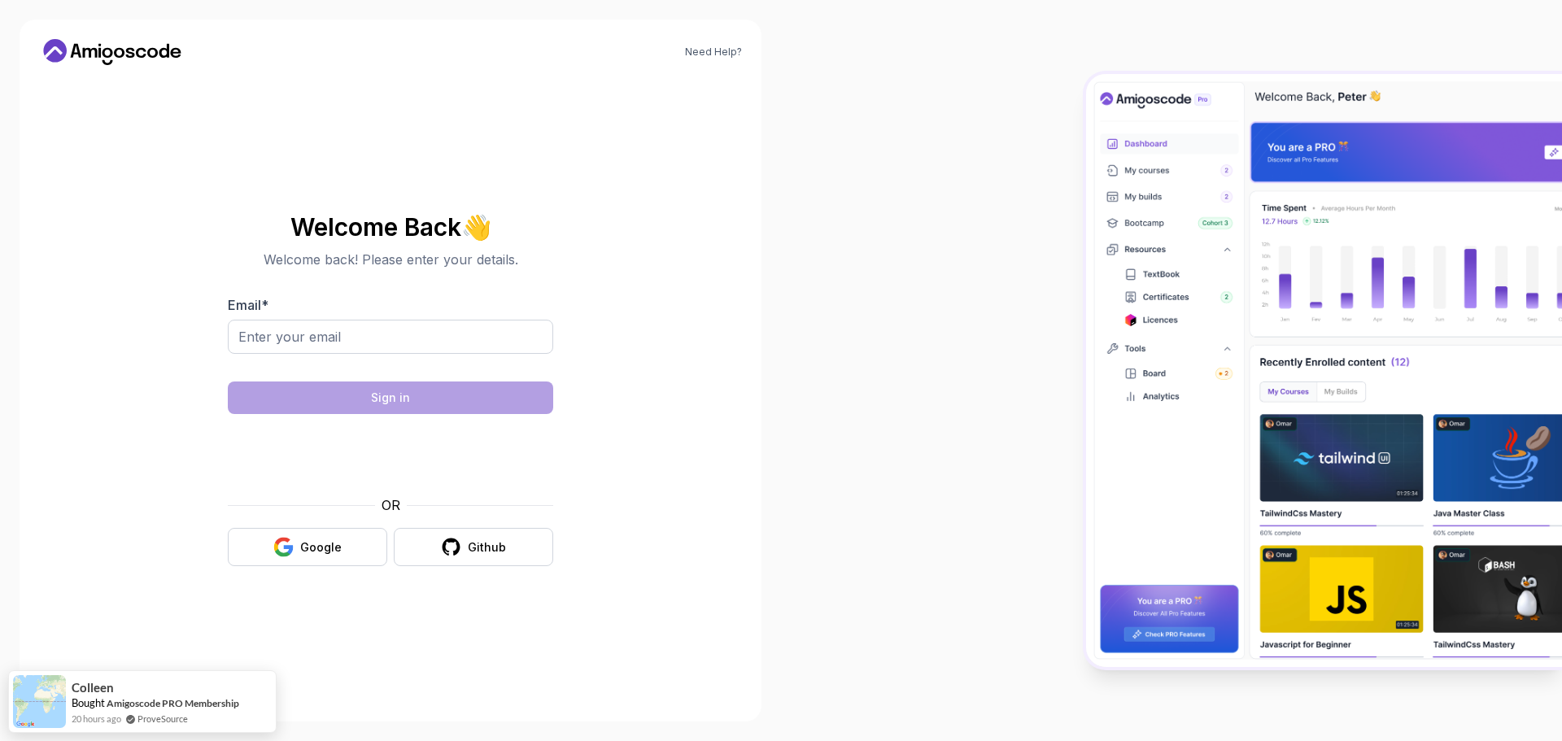 Image resolution: width=1562 pixels, height=741 pixels. I want to click on div: Github, so click(486, 547).